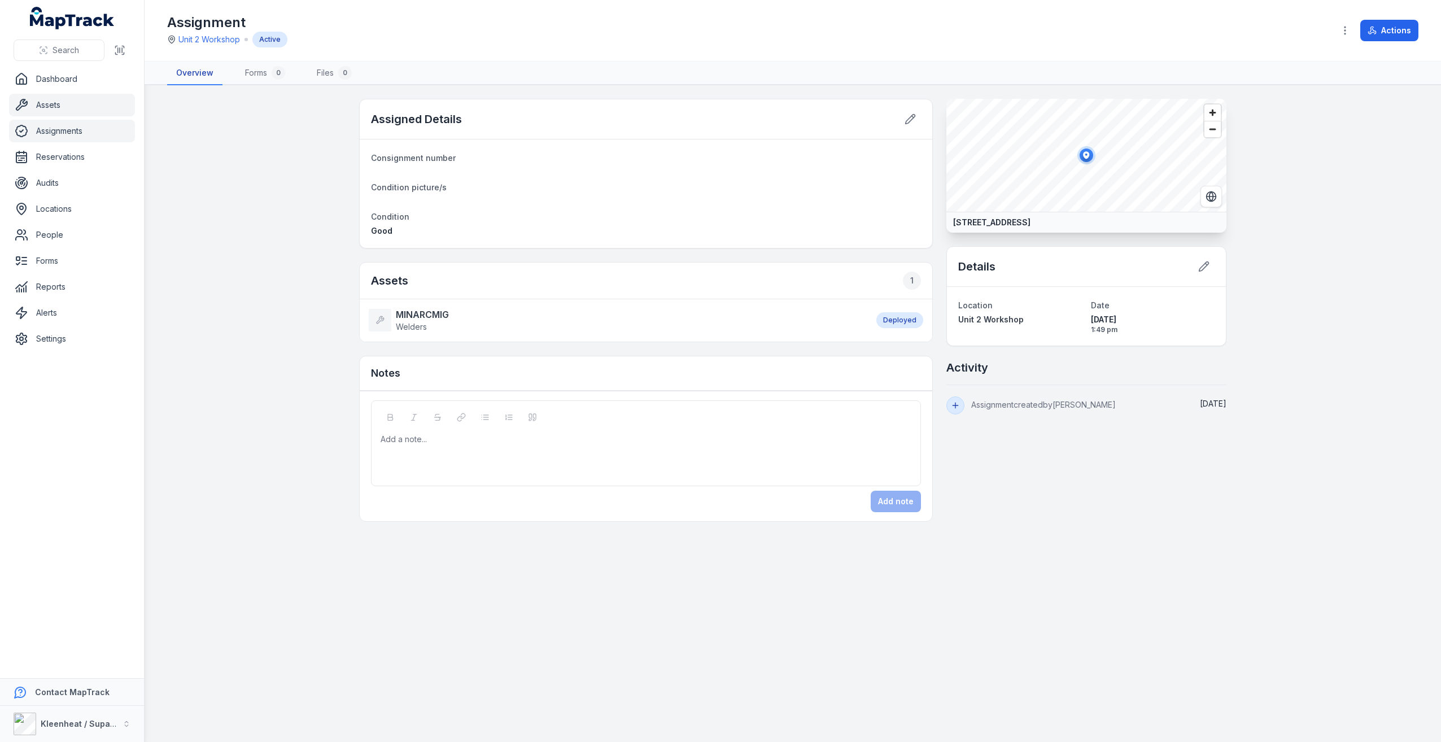 Image resolution: width=1441 pixels, height=742 pixels. I want to click on button: Zoom in, so click(1212, 112).